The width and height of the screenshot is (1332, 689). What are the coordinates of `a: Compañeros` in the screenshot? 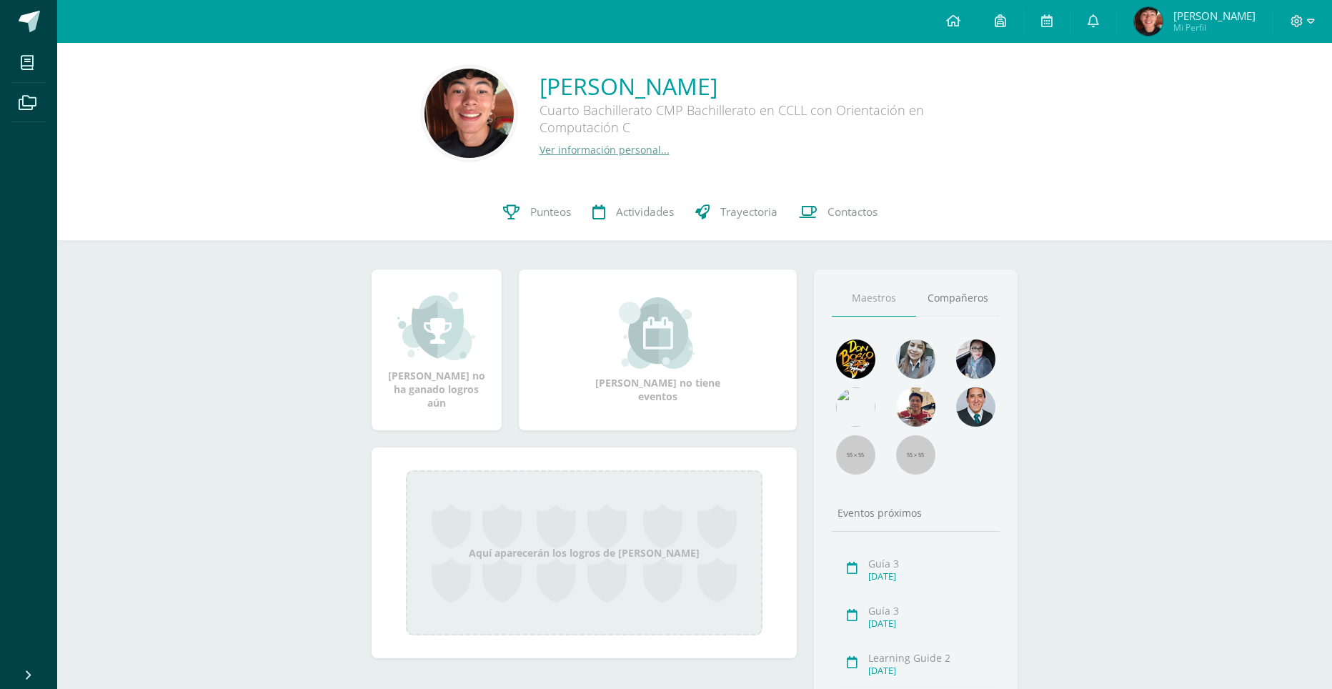 It's located at (959, 298).